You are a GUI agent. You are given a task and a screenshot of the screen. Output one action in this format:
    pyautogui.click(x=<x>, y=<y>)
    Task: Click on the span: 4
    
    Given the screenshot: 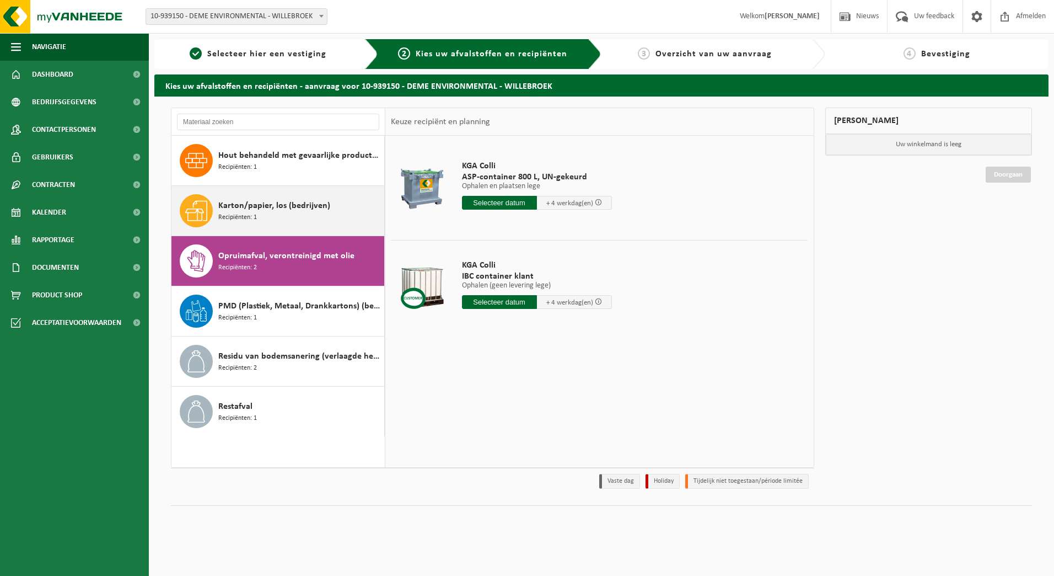 What is the action you would take?
    pyautogui.click(x=910, y=53)
    